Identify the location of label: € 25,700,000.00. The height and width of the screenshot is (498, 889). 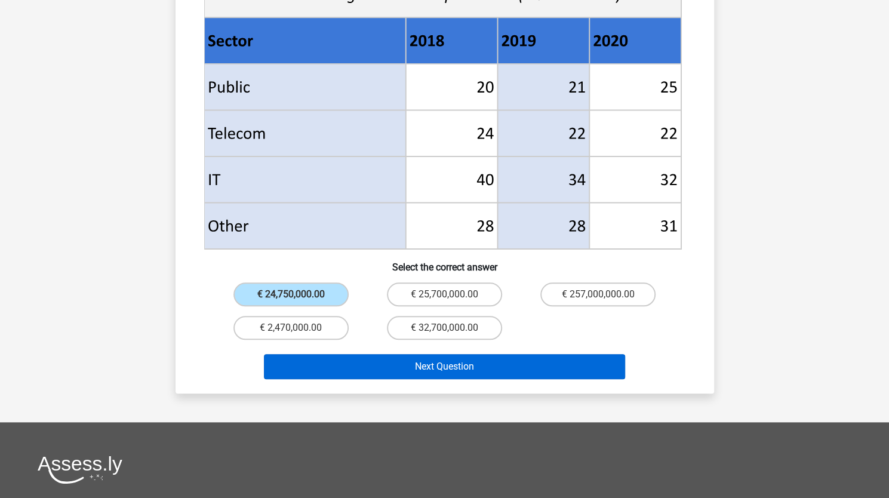
(444, 294).